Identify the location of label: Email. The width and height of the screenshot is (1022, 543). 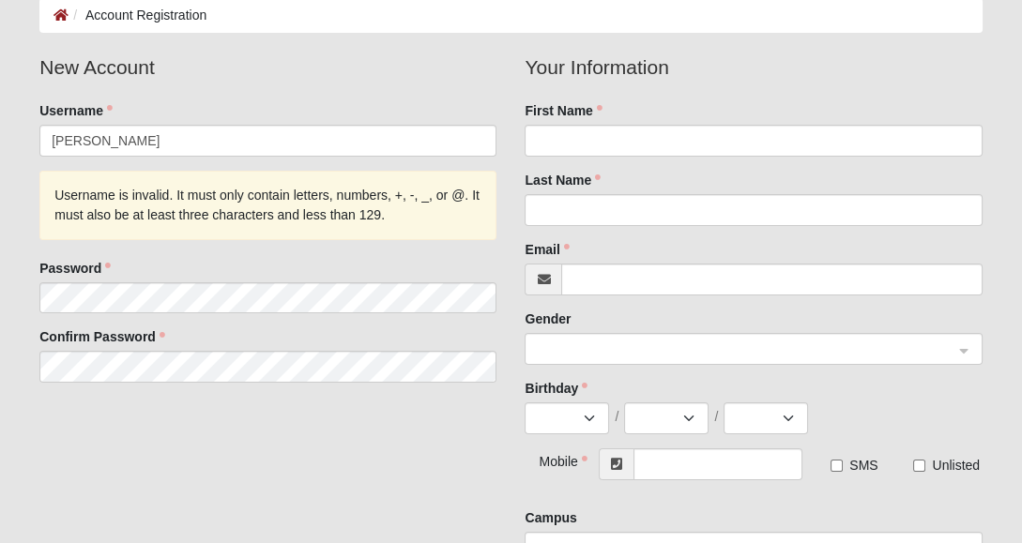
(546, 250).